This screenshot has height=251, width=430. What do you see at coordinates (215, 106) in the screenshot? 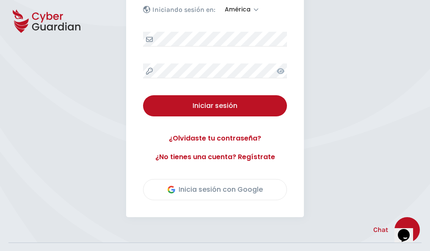
I see `div: Iniciar sesión` at bounding box center [215, 106].